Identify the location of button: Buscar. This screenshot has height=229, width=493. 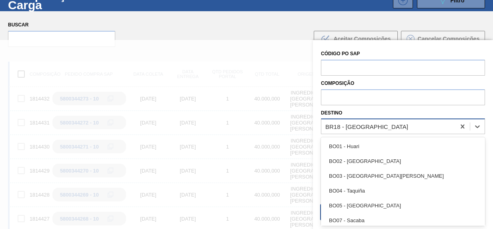
(358, 212).